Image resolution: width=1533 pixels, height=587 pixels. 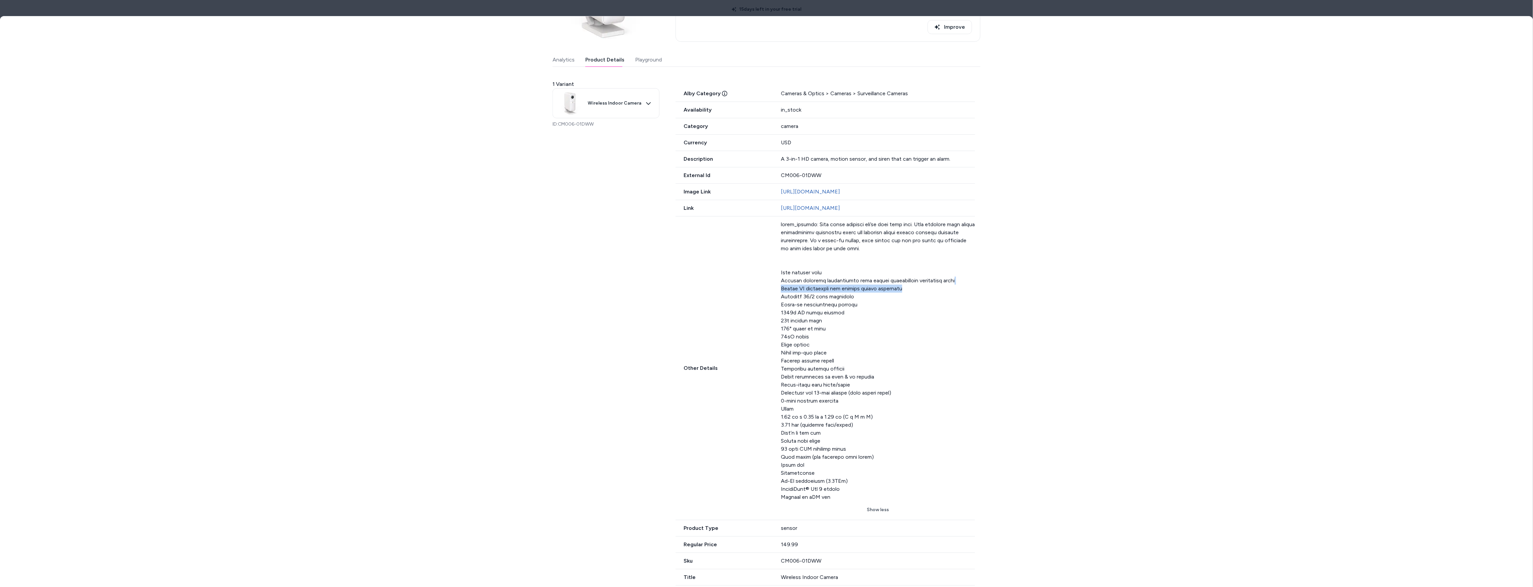 What do you see at coordinates (878, 510) in the screenshot?
I see `button: Show less` at bounding box center [878, 510].